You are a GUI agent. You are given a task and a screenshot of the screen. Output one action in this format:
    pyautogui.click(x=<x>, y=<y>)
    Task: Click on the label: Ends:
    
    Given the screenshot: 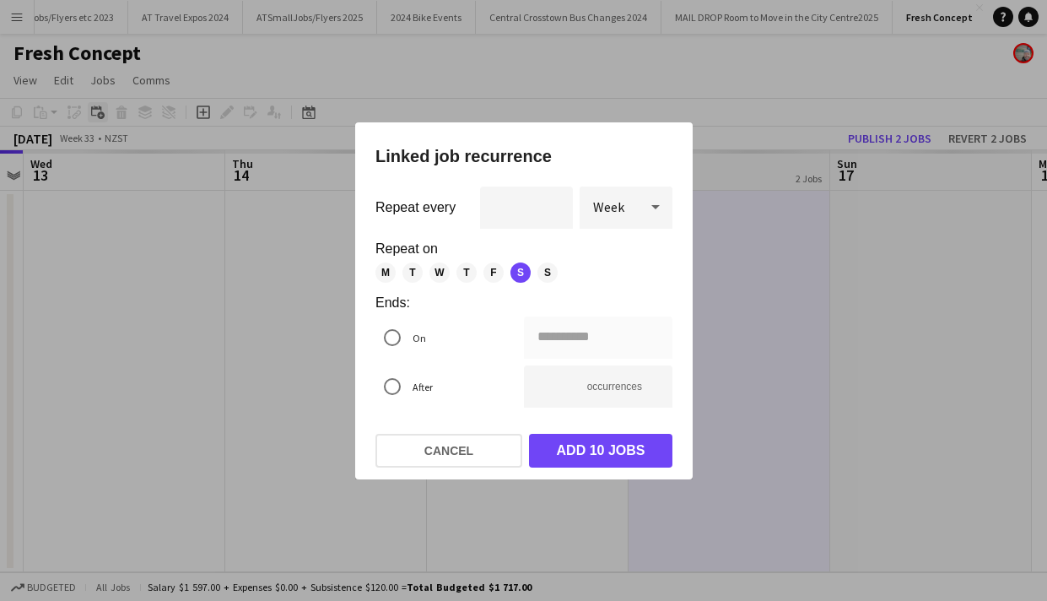 What is the action you would take?
    pyautogui.click(x=524, y=303)
    